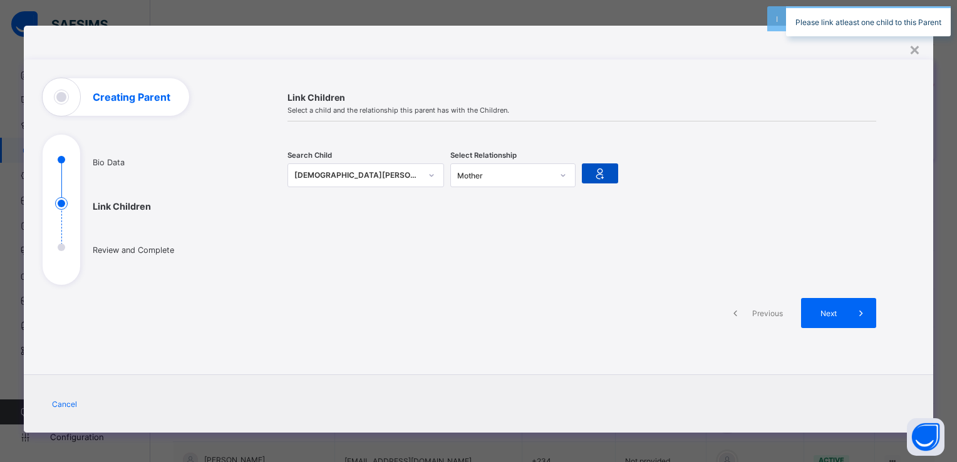 The width and height of the screenshot is (957, 462). Describe the element at coordinates (131, 97) in the screenshot. I see `h1: Creating Parent` at that location.